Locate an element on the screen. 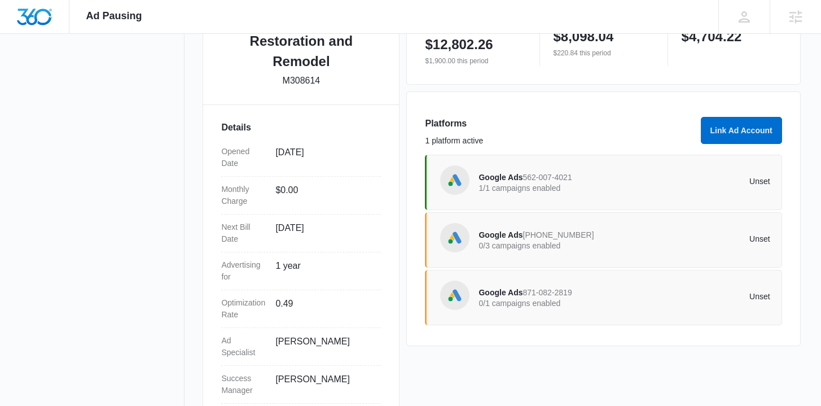 The width and height of the screenshot is (821, 406). p: 1 platform active is located at coordinates (559, 140).